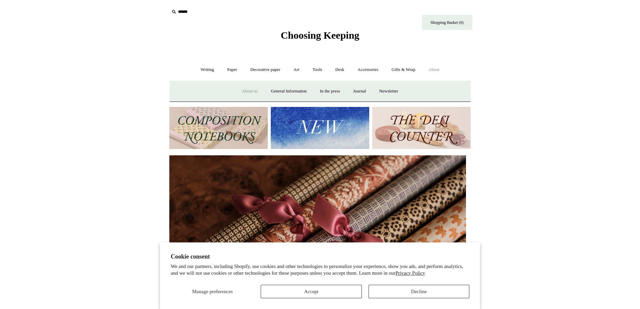 Image resolution: width=640 pixels, height=309 pixels. What do you see at coordinates (320, 37) in the screenshot?
I see `a: Choosing Keeping` at bounding box center [320, 37].